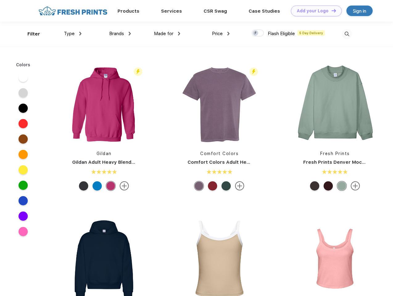  What do you see at coordinates (360, 11) in the screenshot?
I see `div: Sign in` at bounding box center [360, 11].